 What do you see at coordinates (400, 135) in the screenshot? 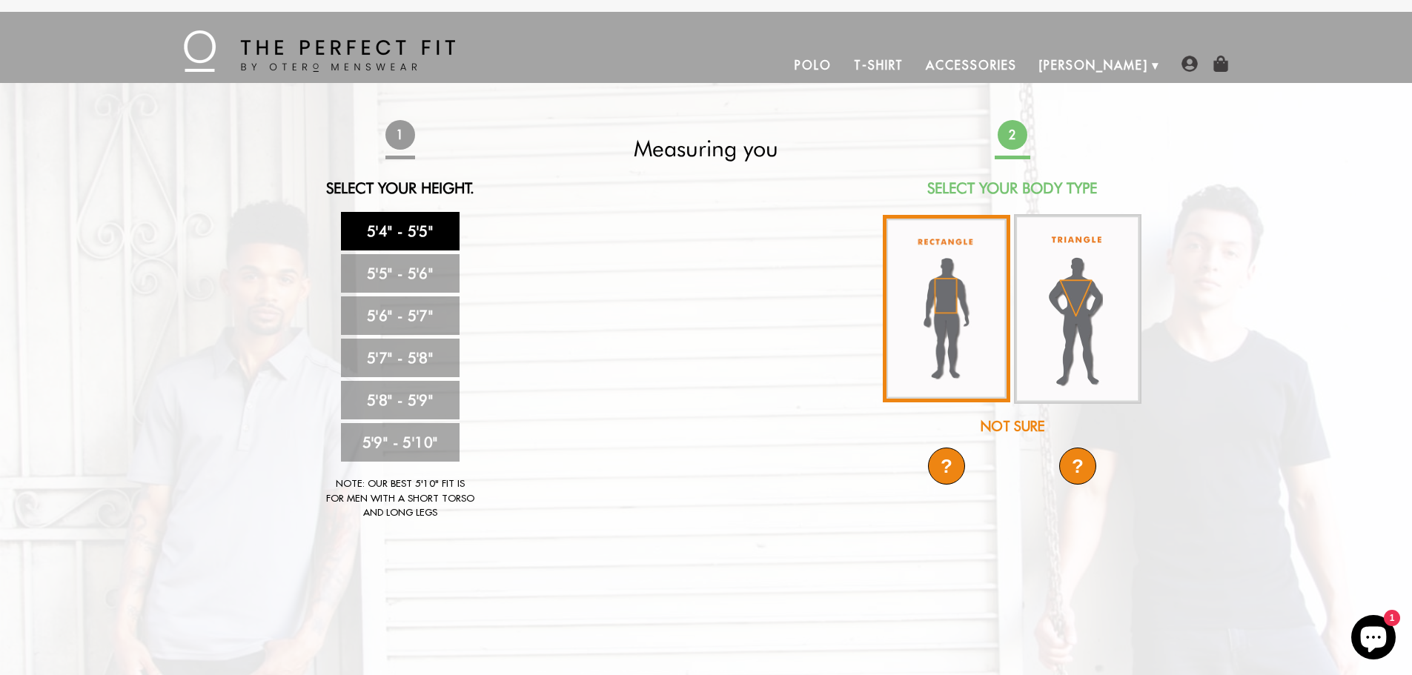
I see `span: 1` at bounding box center [400, 135].